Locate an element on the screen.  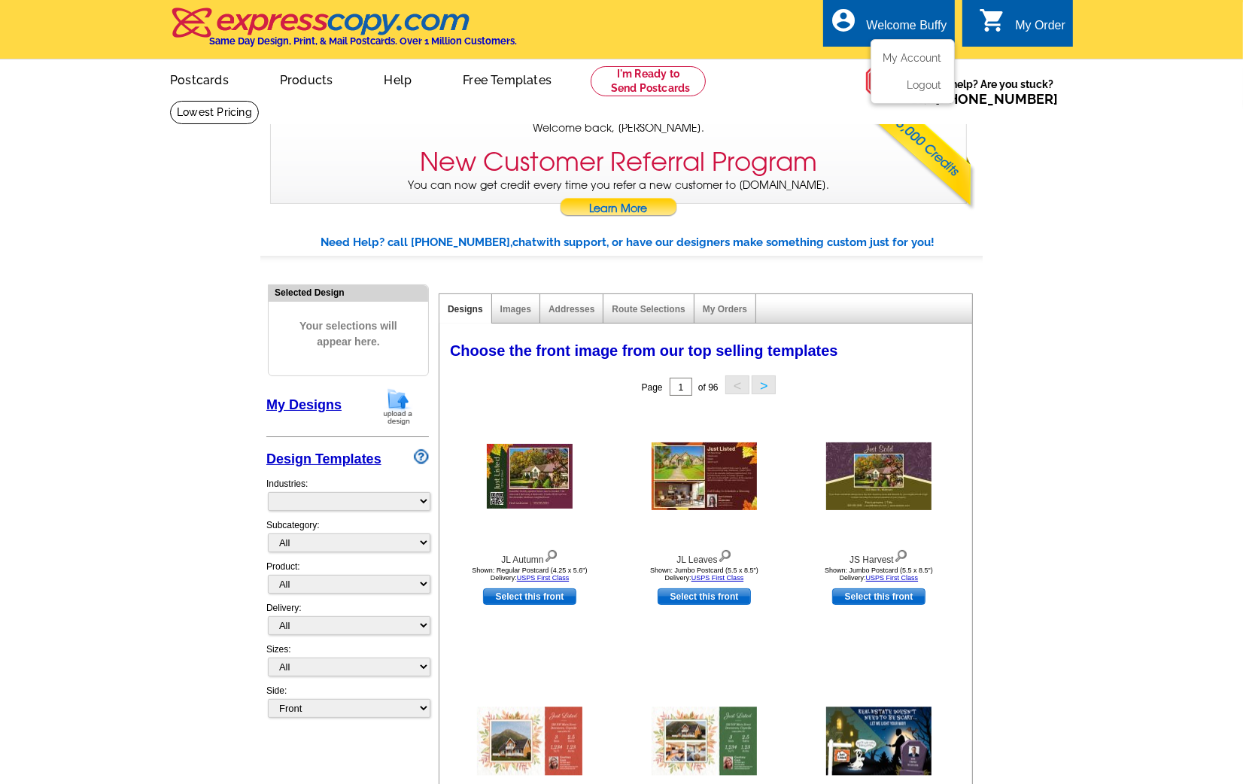
a: Same Day Design, Print, & Mail Postcards. Over 1 Million Customers. is located at coordinates (343, 32).